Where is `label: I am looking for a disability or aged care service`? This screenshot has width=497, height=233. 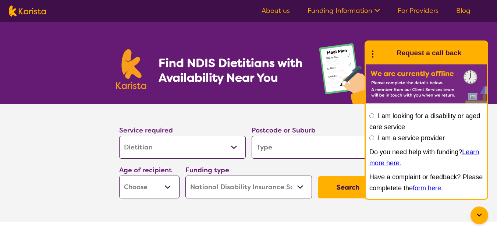 label: I am looking for a disability or aged care service is located at coordinates (425, 121).